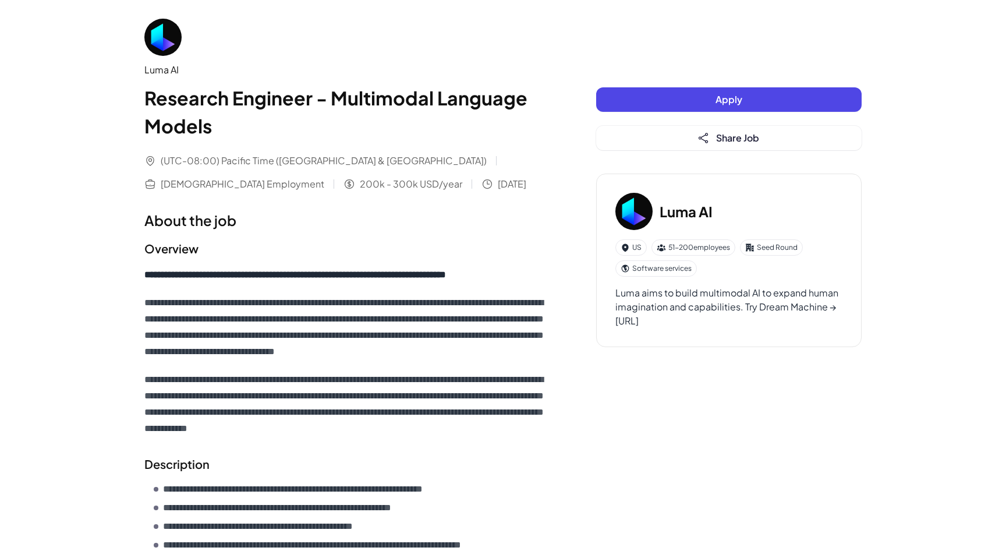 The width and height of the screenshot is (1006, 558). Describe the element at coordinates (729, 100) in the screenshot. I see `button: Apply` at that location.